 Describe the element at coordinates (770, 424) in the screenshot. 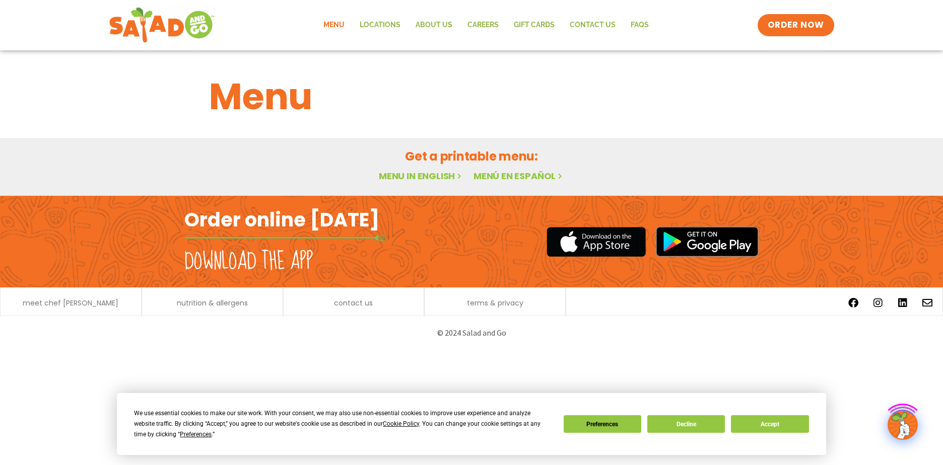

I see `button: Accept` at that location.